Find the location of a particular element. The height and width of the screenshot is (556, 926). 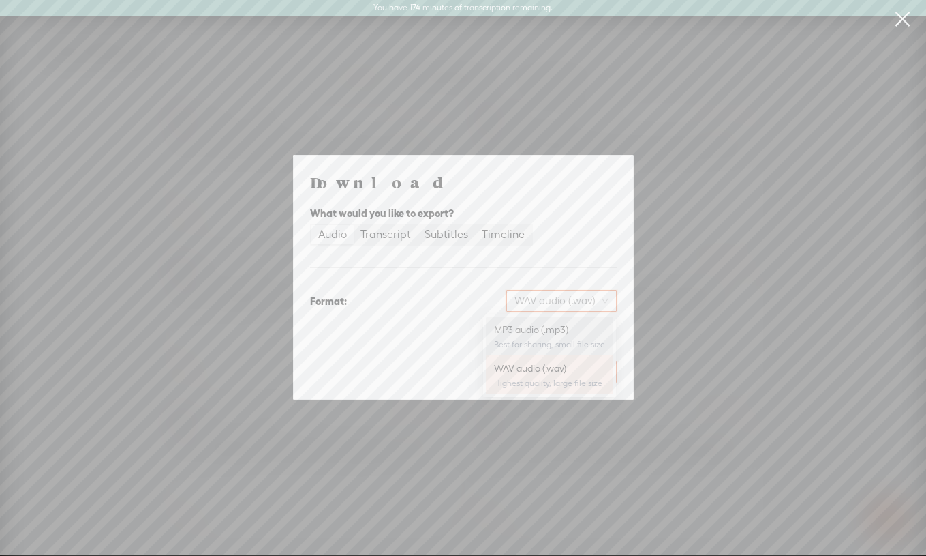

div: WAV audio (.wav) is located at coordinates (549, 368).